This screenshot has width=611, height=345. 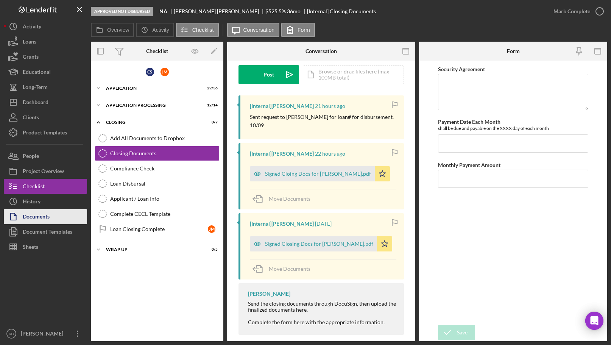 I want to click on div: Wrap up, so click(x=152, y=250).